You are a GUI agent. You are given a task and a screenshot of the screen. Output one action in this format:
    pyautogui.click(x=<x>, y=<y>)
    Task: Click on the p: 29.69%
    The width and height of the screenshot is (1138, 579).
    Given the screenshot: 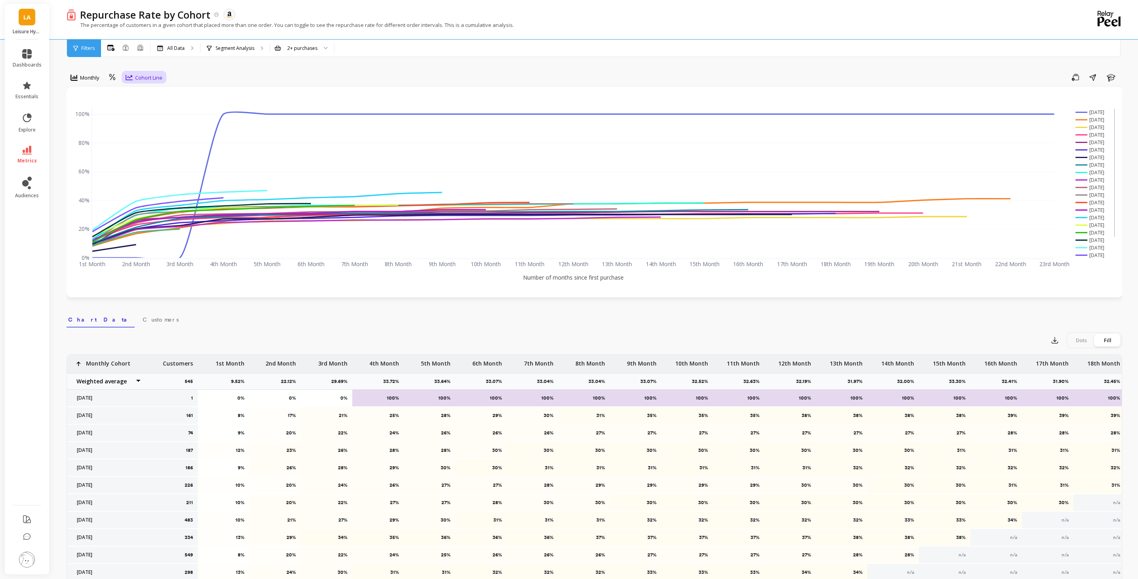 What is the action you would take?
    pyautogui.click(x=342, y=382)
    